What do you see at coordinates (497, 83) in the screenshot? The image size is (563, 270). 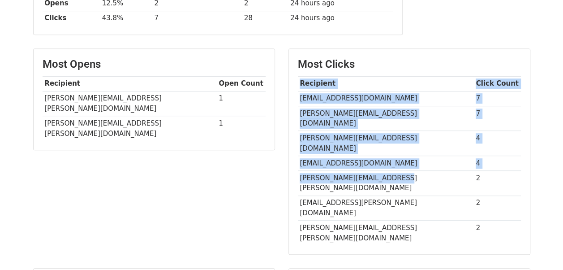 I see `th: Click Count` at bounding box center [497, 83].